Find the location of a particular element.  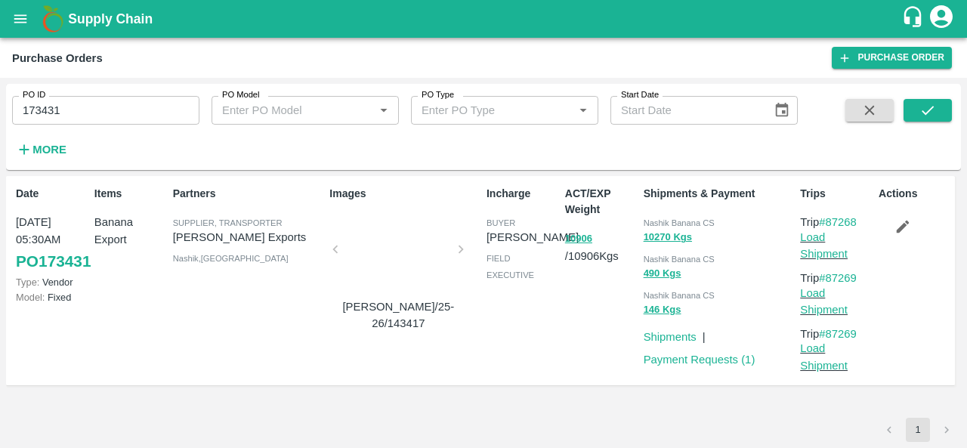

button: Choose date is located at coordinates (782, 110).